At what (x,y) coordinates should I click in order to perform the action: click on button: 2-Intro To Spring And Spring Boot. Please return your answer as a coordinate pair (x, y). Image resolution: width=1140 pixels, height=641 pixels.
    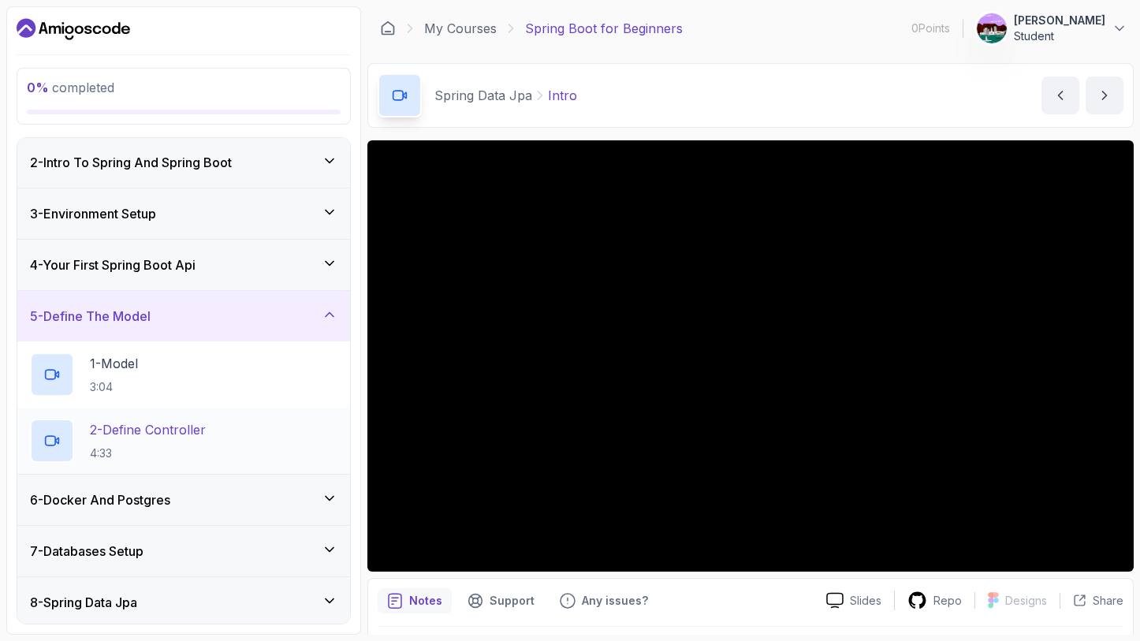
    Looking at the image, I should click on (184, 162).